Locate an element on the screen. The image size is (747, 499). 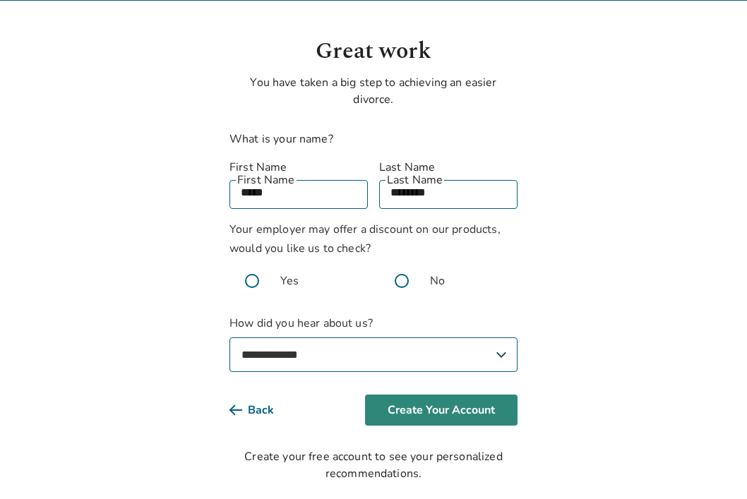
span: Your employer may offer a discount on our products, would you like us to check? is located at coordinates (365, 239).